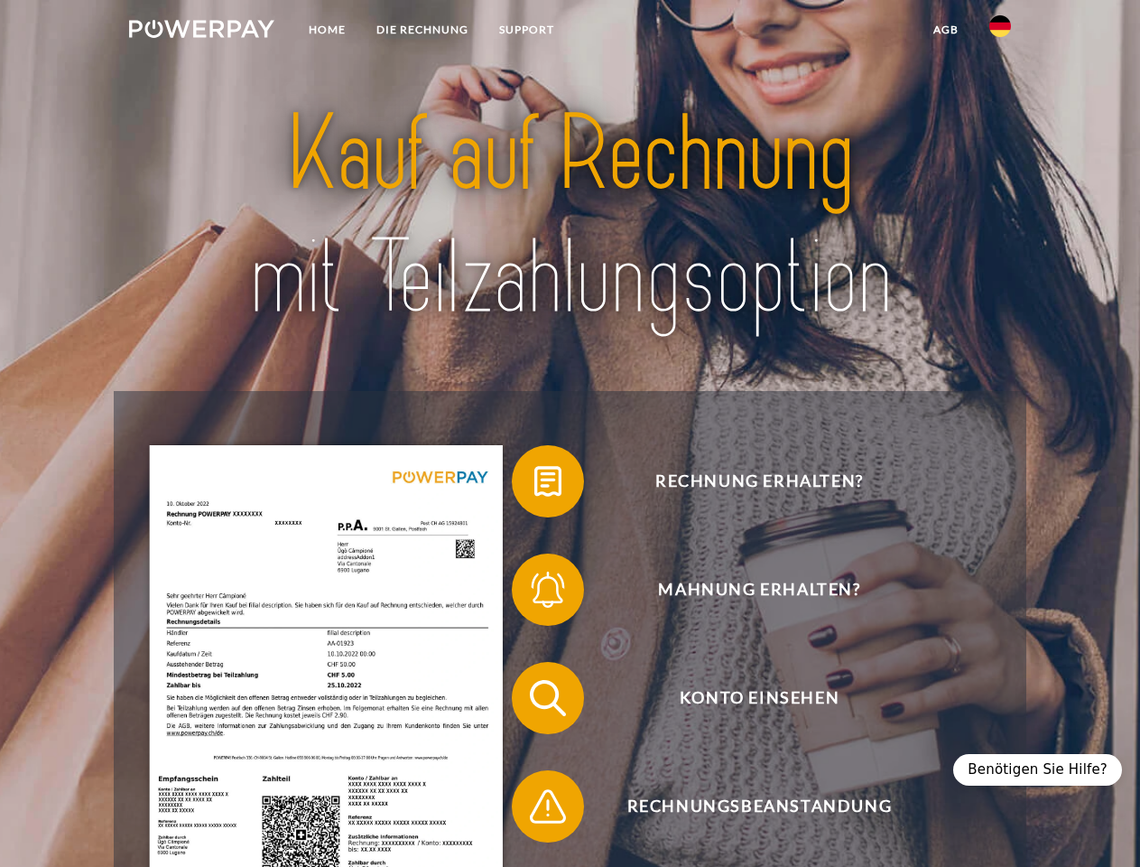 This screenshot has width=1140, height=867. What do you see at coordinates (327, 30) in the screenshot?
I see `a: Home` at bounding box center [327, 30].